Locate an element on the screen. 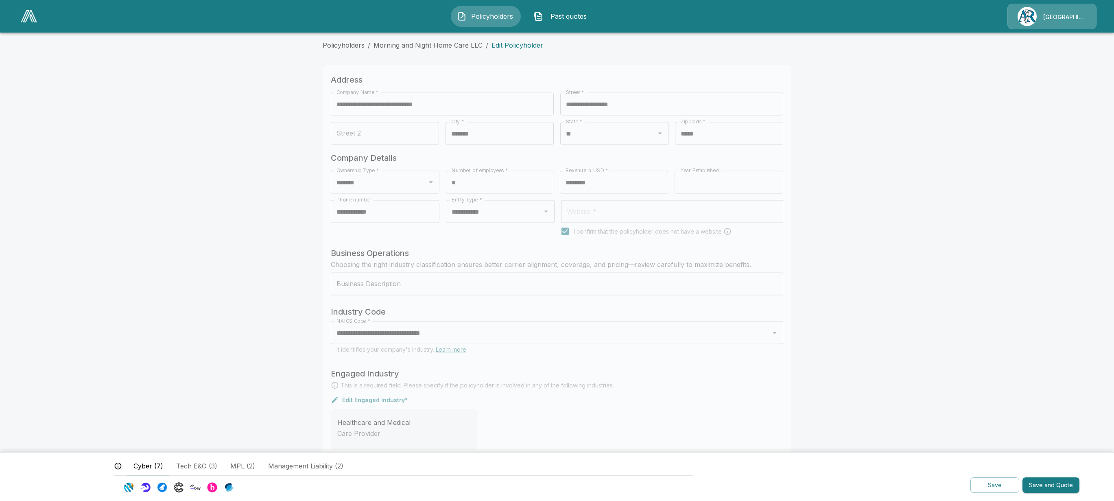 The image size is (1114, 501). a: Past quotes IconPast quotes is located at coordinates (562, 16).